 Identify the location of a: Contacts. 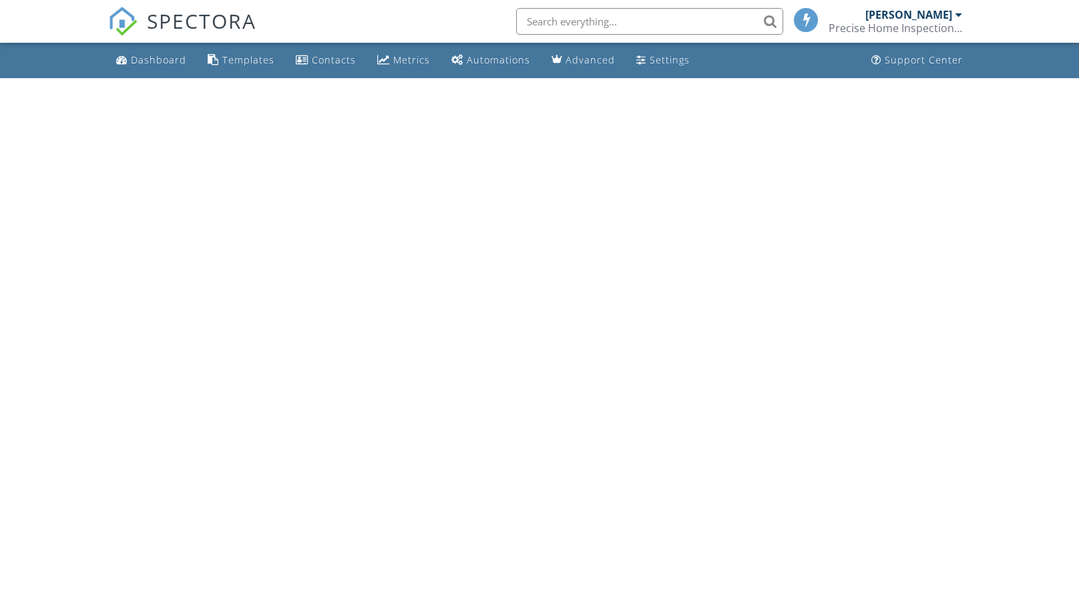
(326, 60).